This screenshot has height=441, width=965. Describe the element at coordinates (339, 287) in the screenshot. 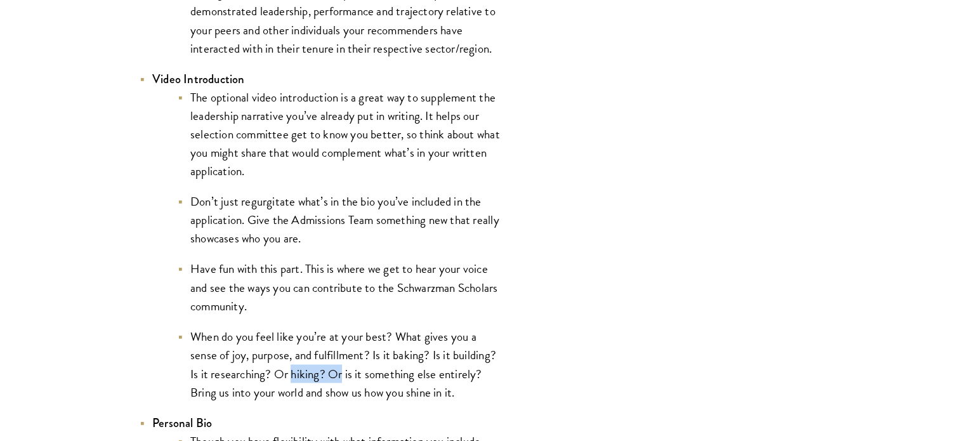

I see `li: Have fun with this part. This is where we get to hear your voice and see the ways you can contrib...` at that location.